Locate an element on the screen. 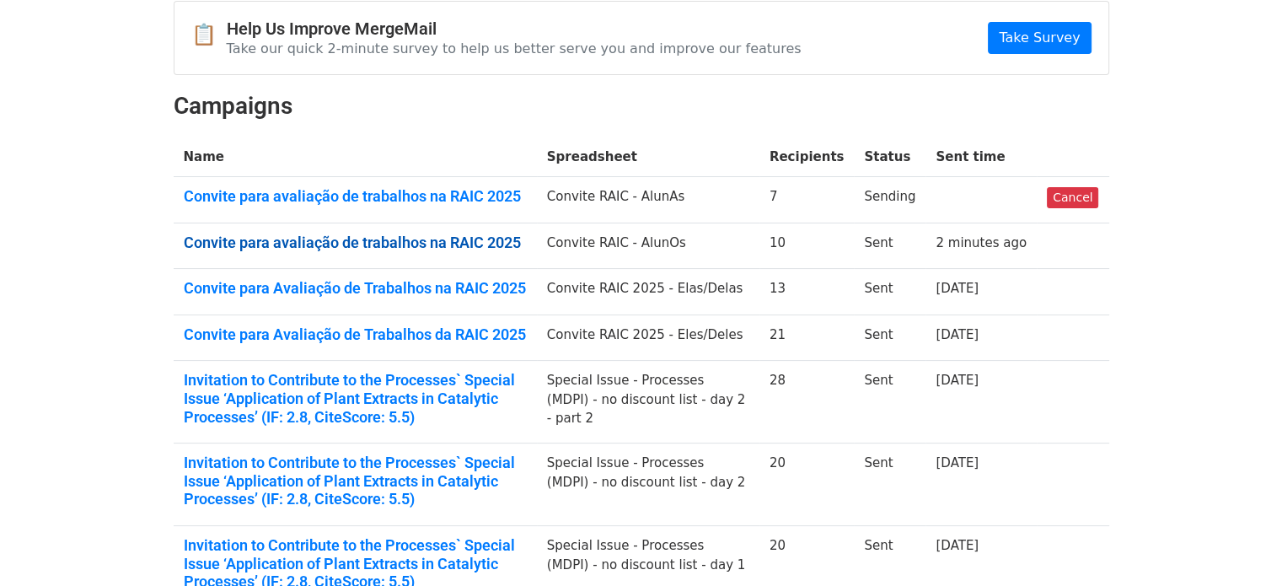 Image resolution: width=1282 pixels, height=586 pixels. th: Sent time is located at coordinates (981, 157).